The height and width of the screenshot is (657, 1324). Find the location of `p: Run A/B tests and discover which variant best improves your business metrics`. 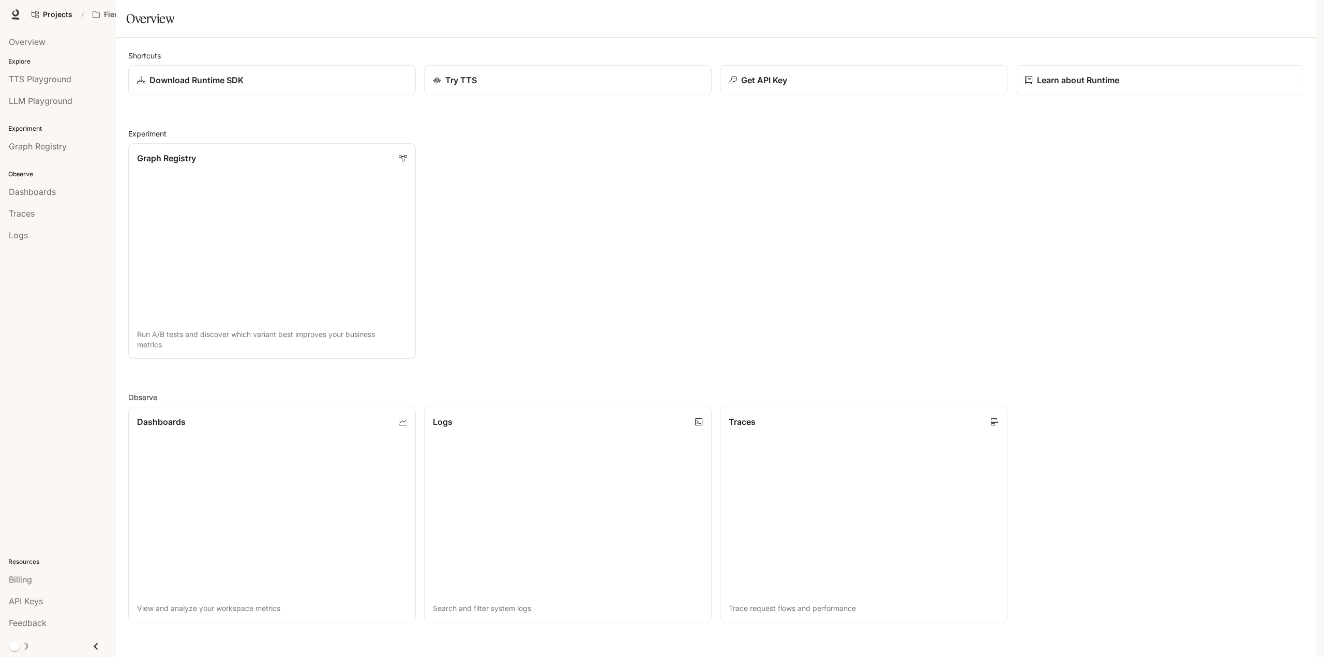

p: Run A/B tests and discover which variant best improves your business metrics is located at coordinates (272, 340).